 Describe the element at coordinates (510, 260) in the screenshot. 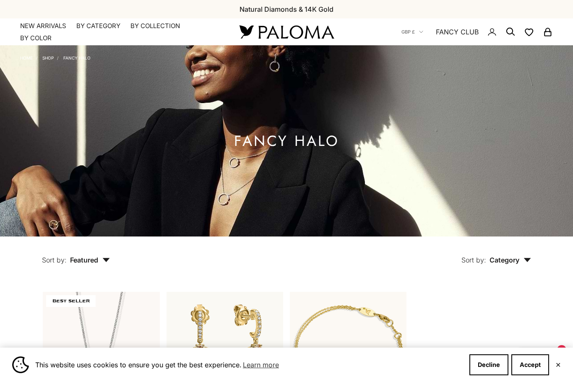

I see `span: Category` at that location.